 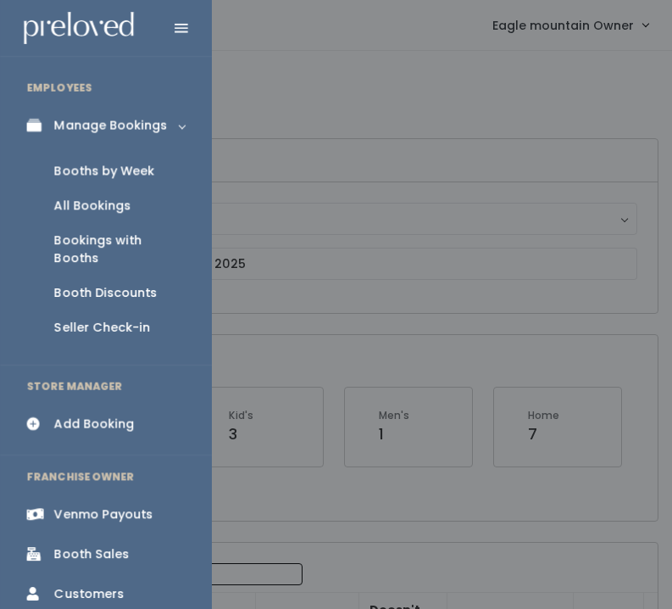 I want to click on div: Bookings with Booths, so click(x=120, y=249).